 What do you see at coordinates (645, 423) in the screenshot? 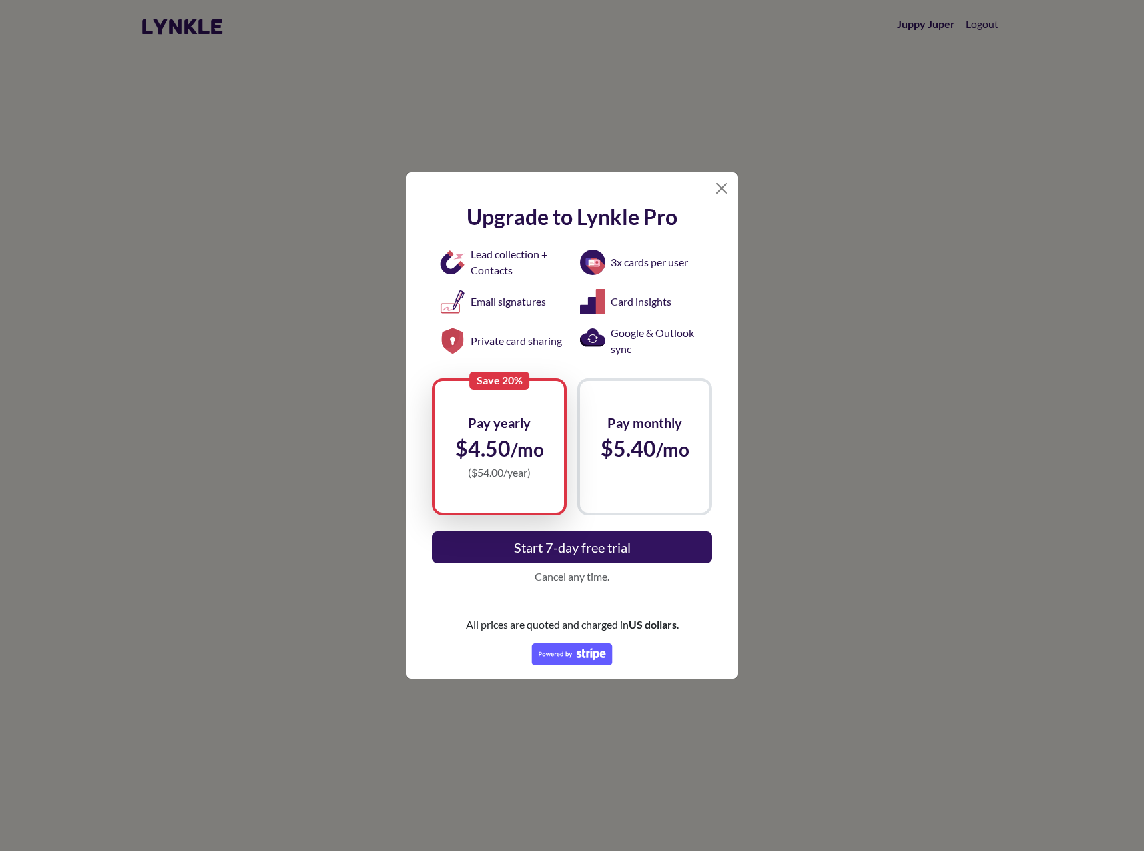
I see `span: Pay monthly` at bounding box center [645, 423].